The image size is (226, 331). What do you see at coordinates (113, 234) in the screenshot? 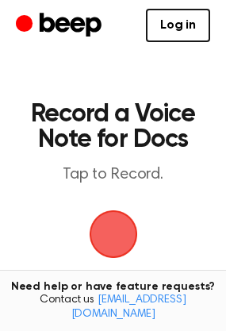
I see `button: Beep Logo` at bounding box center [113, 234].